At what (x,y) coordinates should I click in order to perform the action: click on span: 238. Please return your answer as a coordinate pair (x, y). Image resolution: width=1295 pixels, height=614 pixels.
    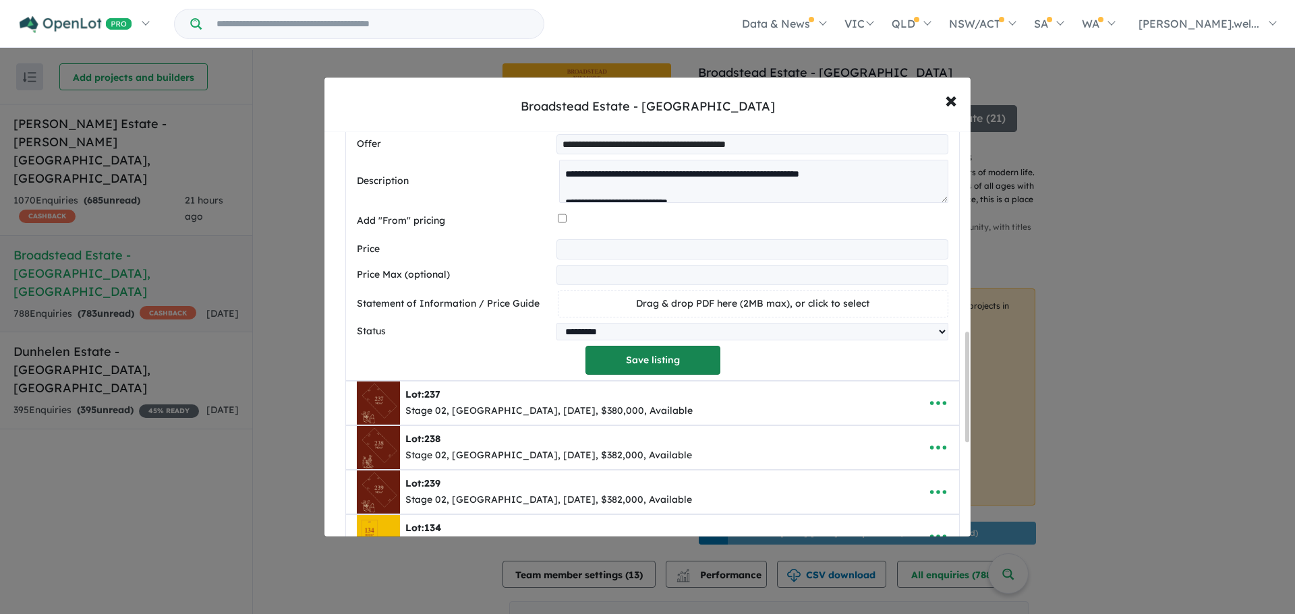
    Looking at the image, I should click on (432, 439).